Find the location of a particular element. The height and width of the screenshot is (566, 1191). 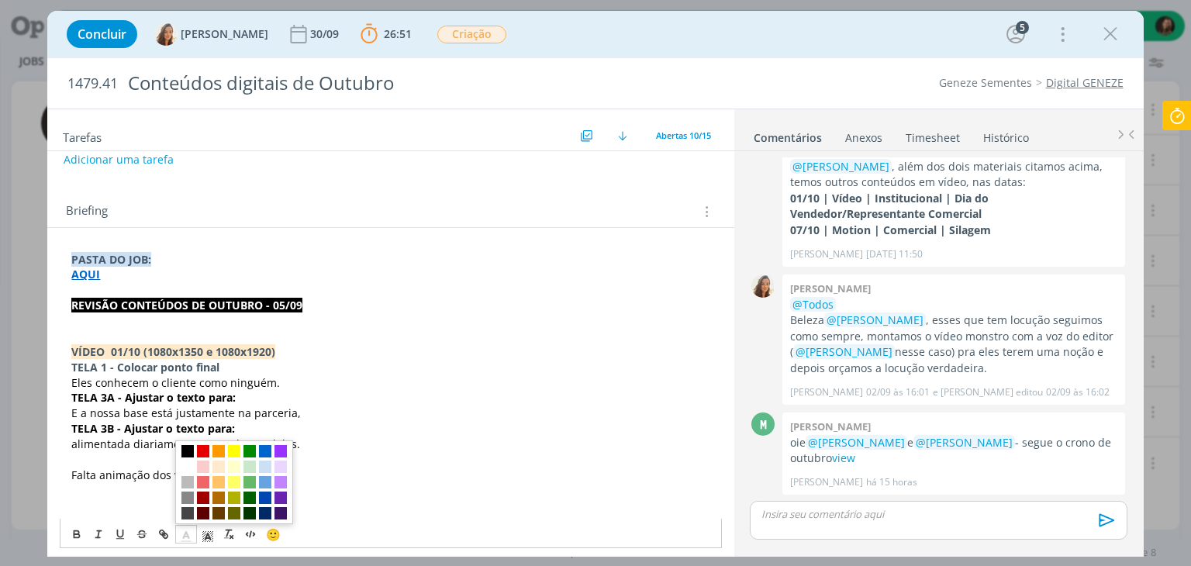

a: view is located at coordinates (844, 457).